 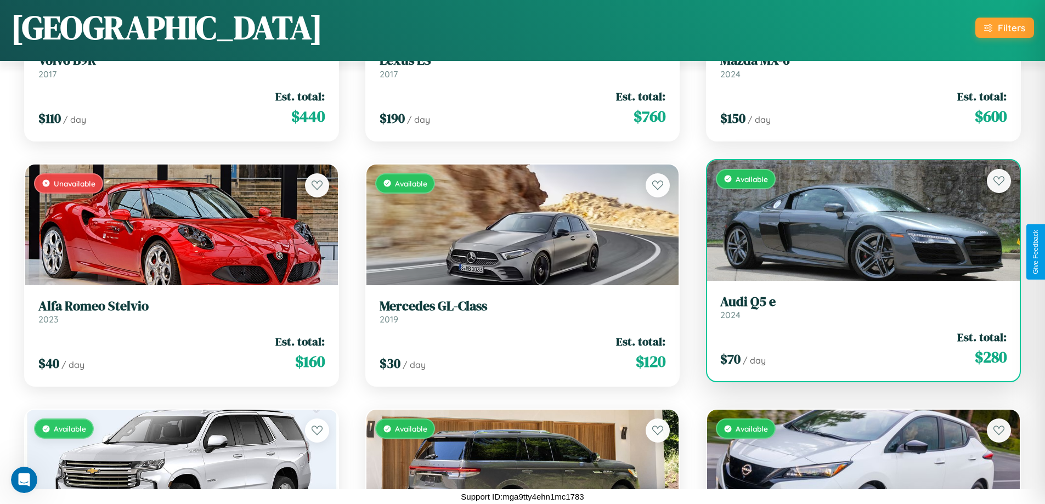 I want to click on h3: Mercedes GL-Class, so click(x=523, y=306).